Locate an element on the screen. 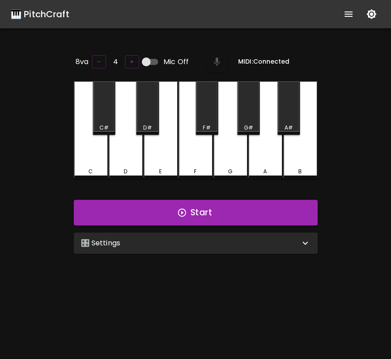  h6: MIDI: Connected is located at coordinates (264, 62).